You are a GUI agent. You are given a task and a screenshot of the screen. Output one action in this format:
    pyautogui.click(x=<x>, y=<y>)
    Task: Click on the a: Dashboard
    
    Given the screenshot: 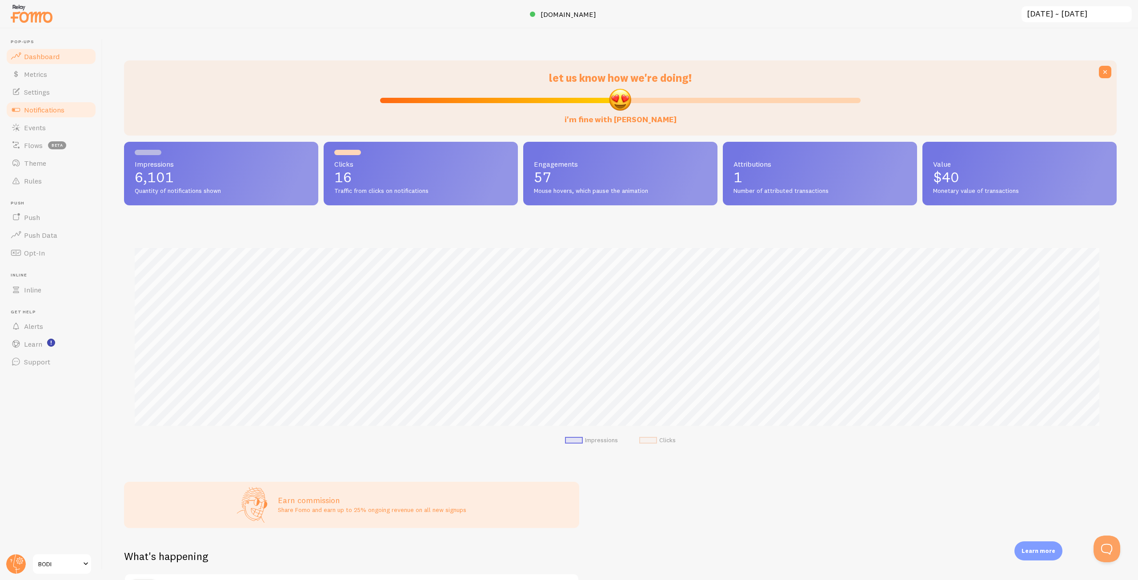 What is the action you would take?
    pyautogui.click(x=51, y=56)
    